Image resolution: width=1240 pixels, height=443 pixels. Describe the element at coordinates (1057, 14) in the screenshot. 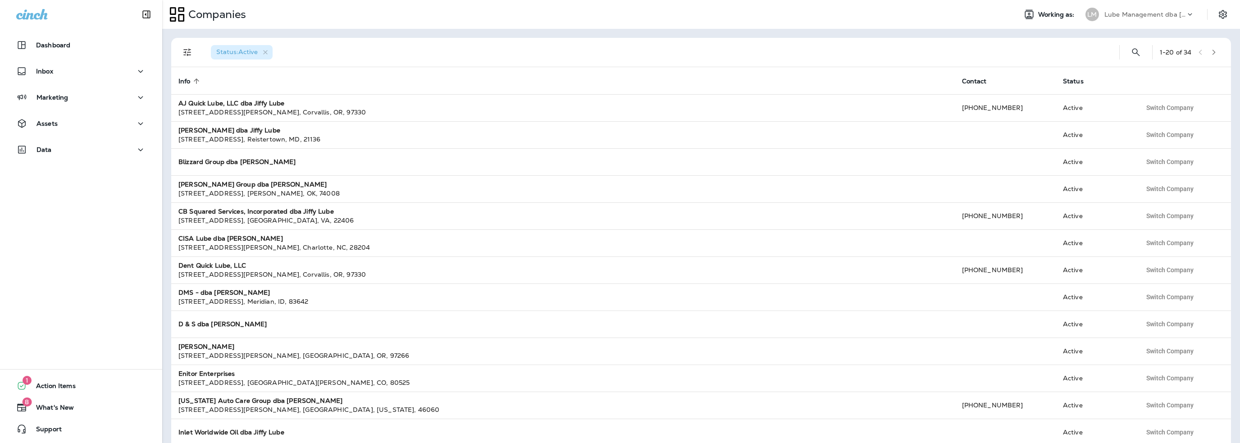

I see `span: Working as:` at that location.